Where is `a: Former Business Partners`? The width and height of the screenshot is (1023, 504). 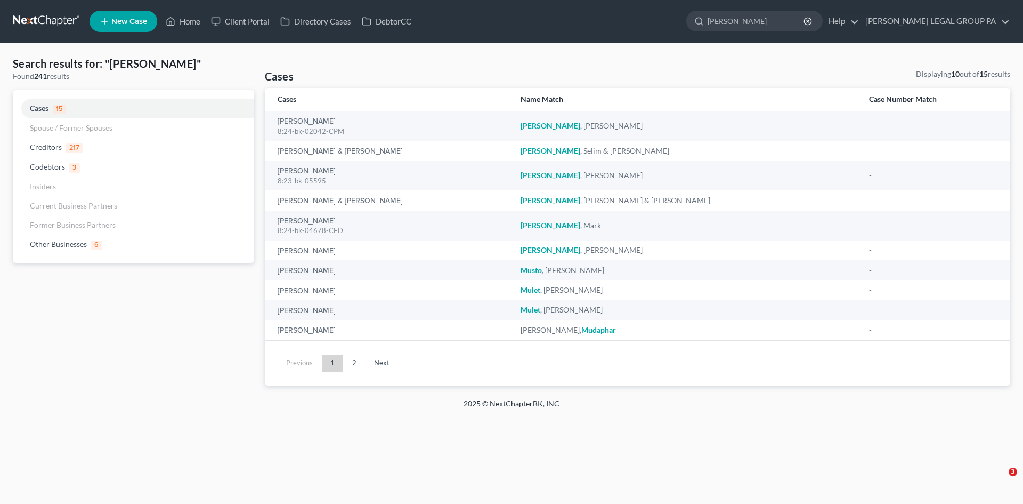 a: Former Business Partners is located at coordinates (133, 225).